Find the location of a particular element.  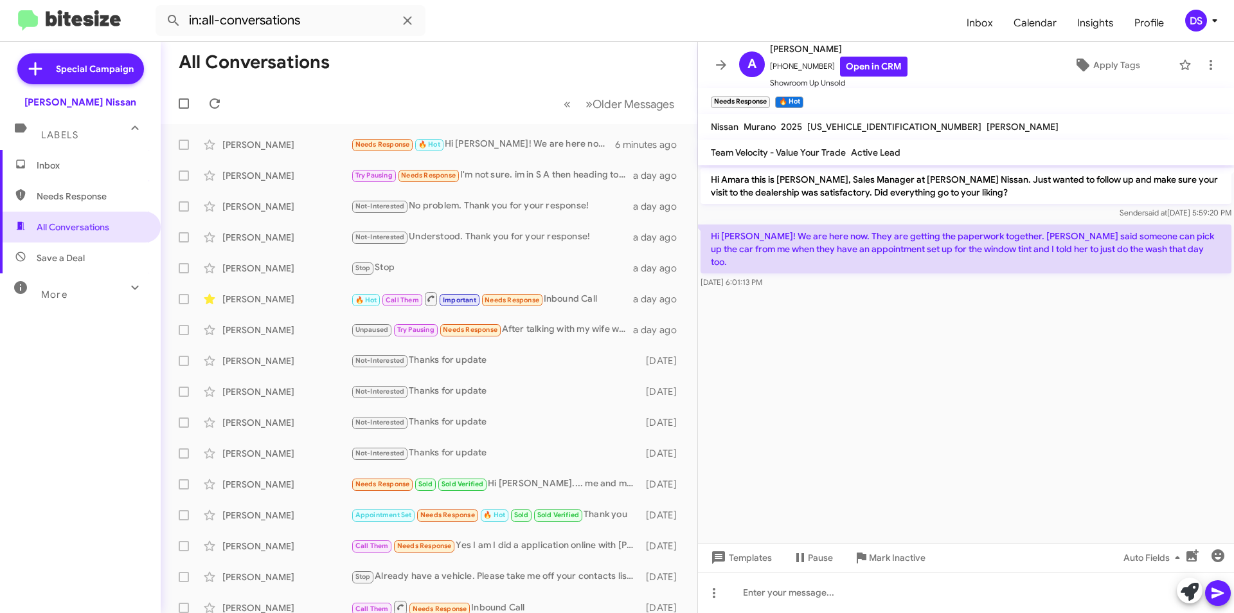

div: Inbound Call is located at coordinates (492, 298).